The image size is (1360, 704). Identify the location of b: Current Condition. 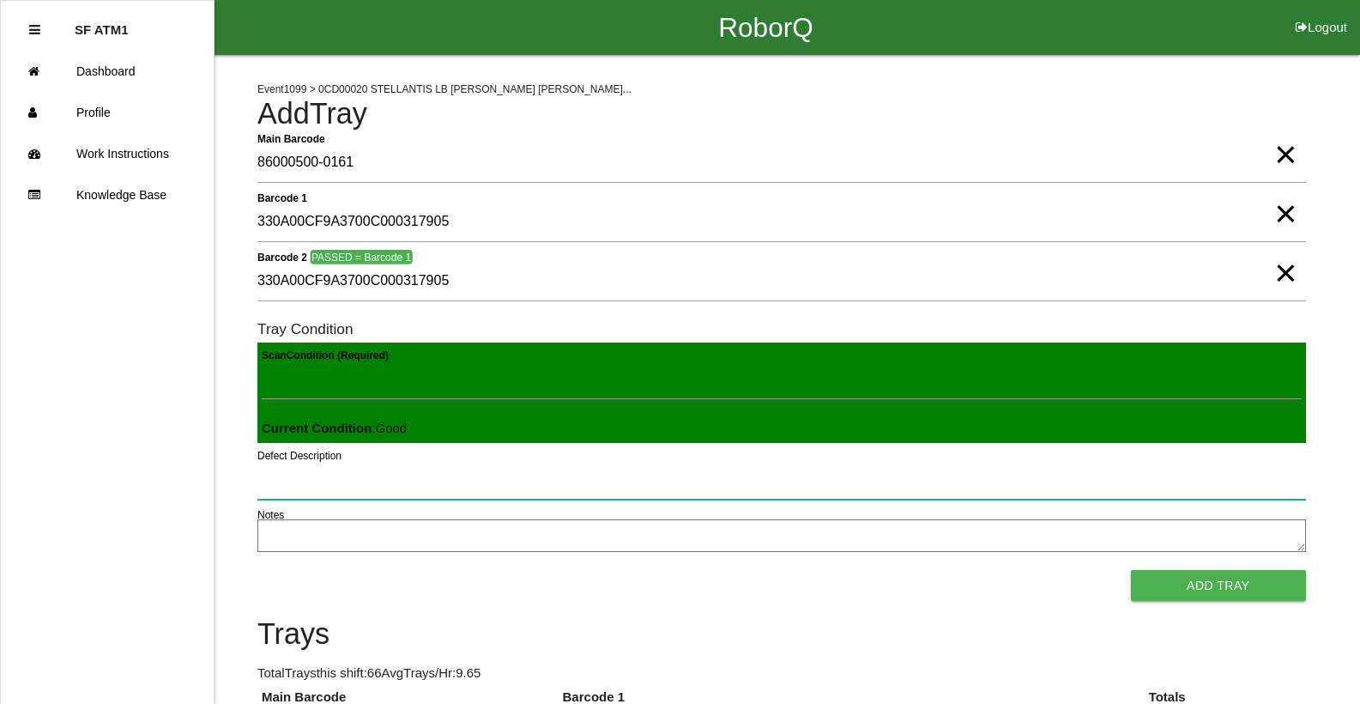
(317, 427).